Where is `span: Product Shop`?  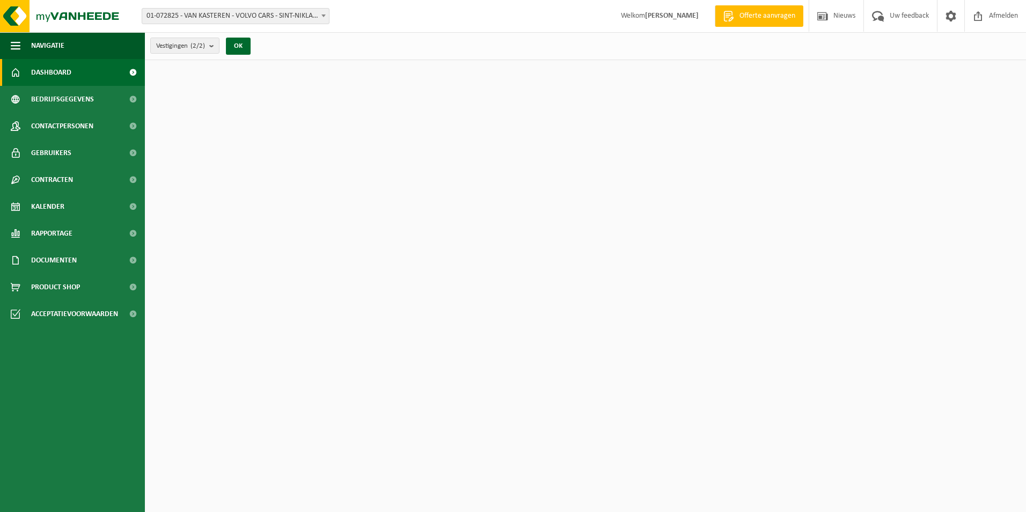
span: Product Shop is located at coordinates (55, 287).